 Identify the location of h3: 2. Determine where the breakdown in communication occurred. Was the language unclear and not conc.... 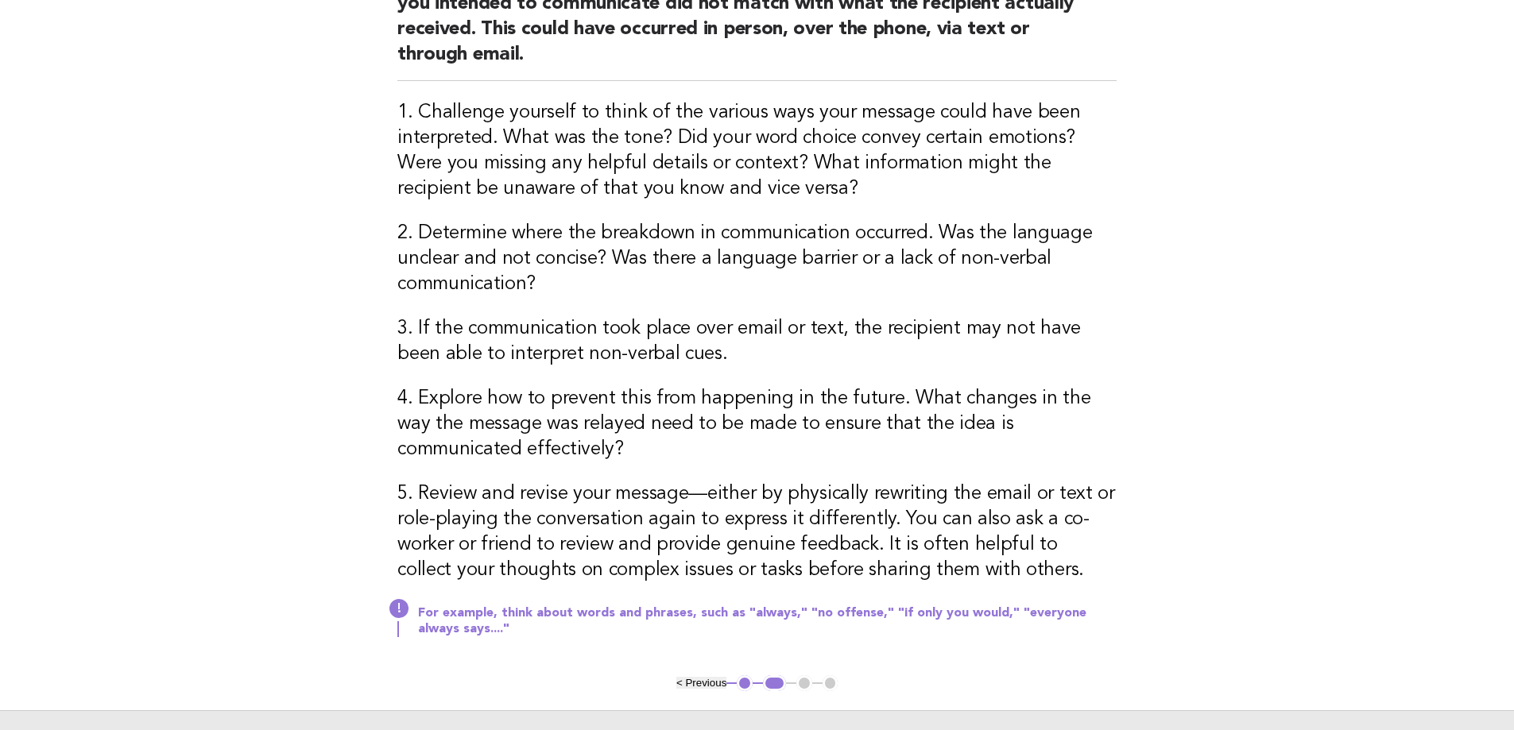
(756, 259).